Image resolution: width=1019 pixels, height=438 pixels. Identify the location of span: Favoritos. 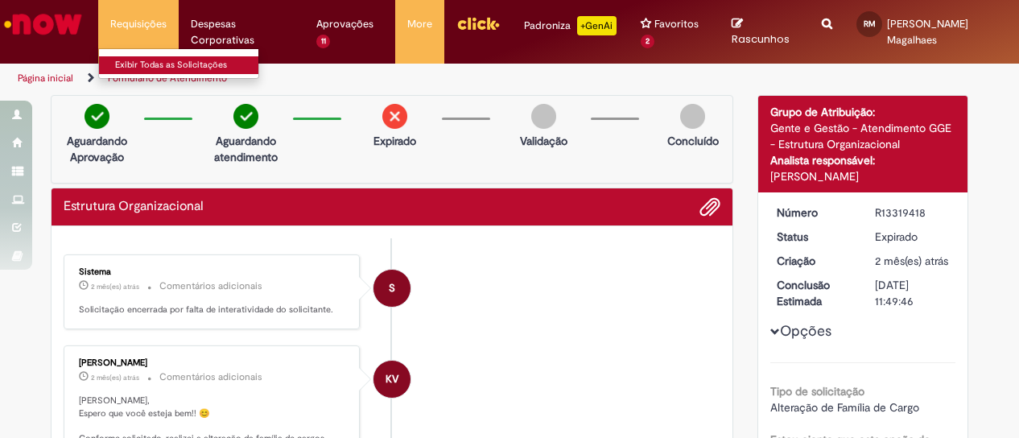
(676, 24).